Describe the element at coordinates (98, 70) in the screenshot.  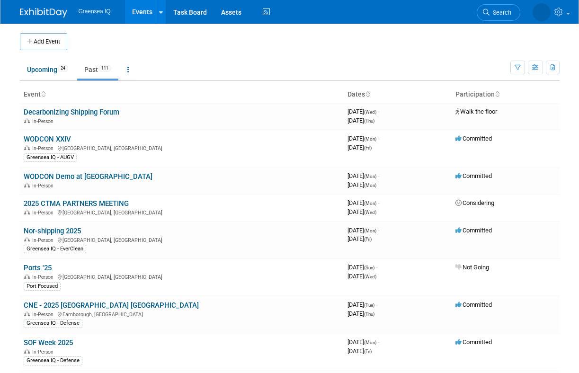
I see `a: Past111` at that location.